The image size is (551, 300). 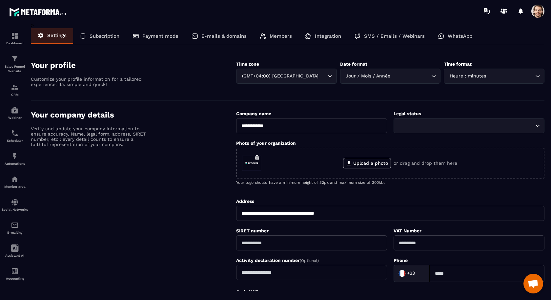 What do you see at coordinates (15, 95) in the screenshot?
I see `p: CRM` at bounding box center [15, 95].